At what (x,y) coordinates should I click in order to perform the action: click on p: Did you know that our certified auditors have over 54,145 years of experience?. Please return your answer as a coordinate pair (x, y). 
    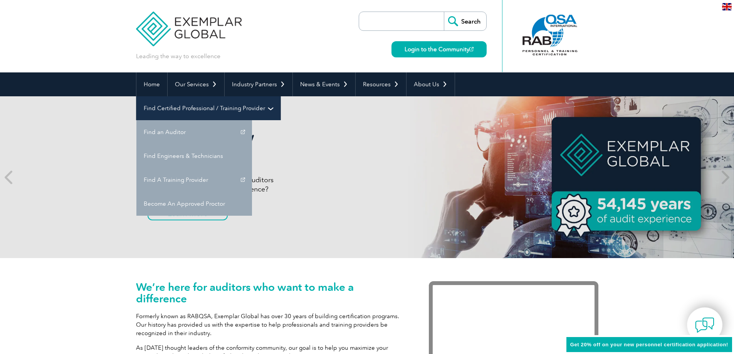
    Looking at the image, I should click on (292, 184).